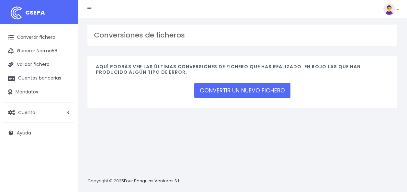  Describe the element at coordinates (39, 38) in the screenshot. I see `a: Convertir fichero` at that location.